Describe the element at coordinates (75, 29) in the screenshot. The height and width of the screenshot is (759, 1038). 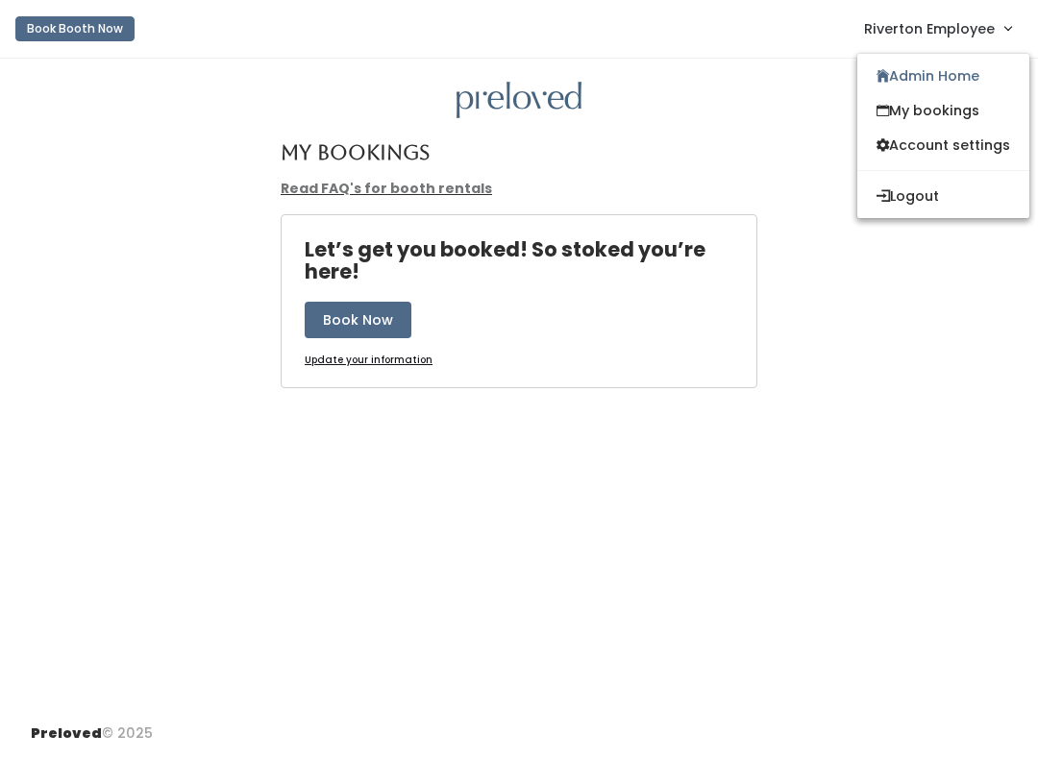
I see `a: Book Booth Now` at that location.